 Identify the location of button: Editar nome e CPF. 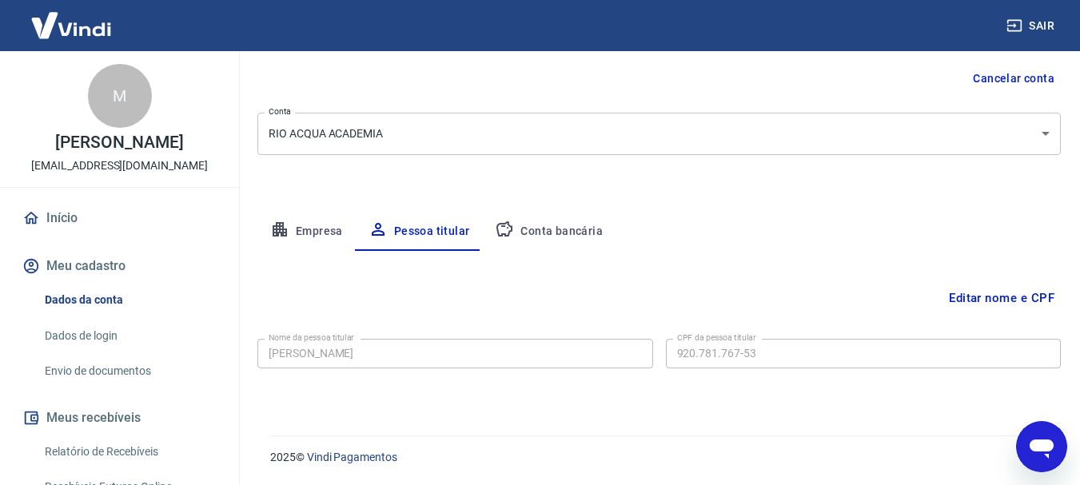
(1002, 298).